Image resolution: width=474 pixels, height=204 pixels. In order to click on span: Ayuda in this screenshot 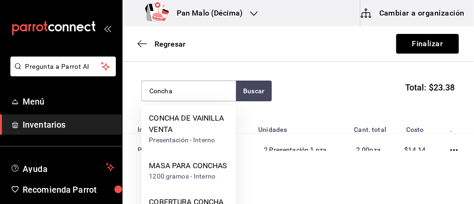, I will do `click(62, 167)`.